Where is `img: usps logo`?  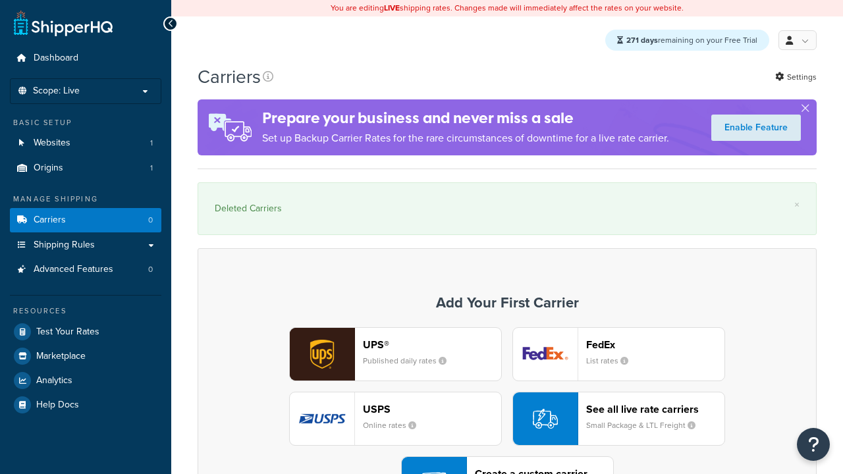 img: usps logo is located at coordinates (322, 419).